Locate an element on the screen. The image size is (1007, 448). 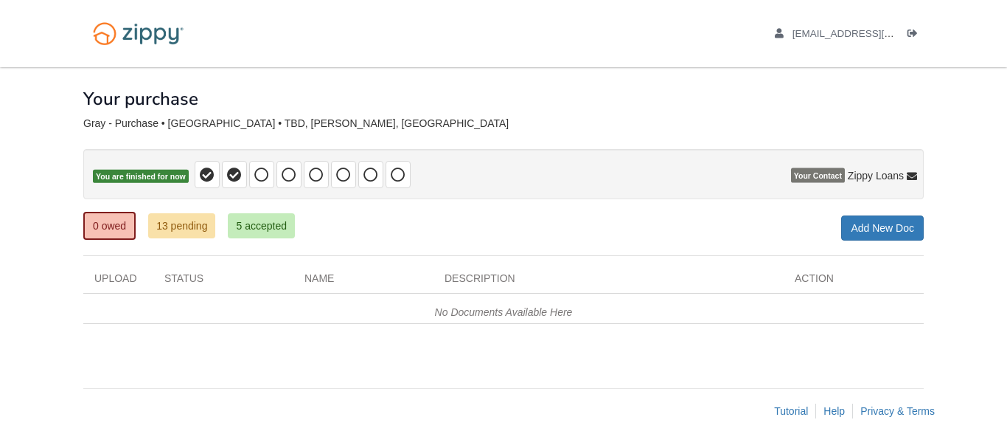
div: Upload is located at coordinates (118, 282).